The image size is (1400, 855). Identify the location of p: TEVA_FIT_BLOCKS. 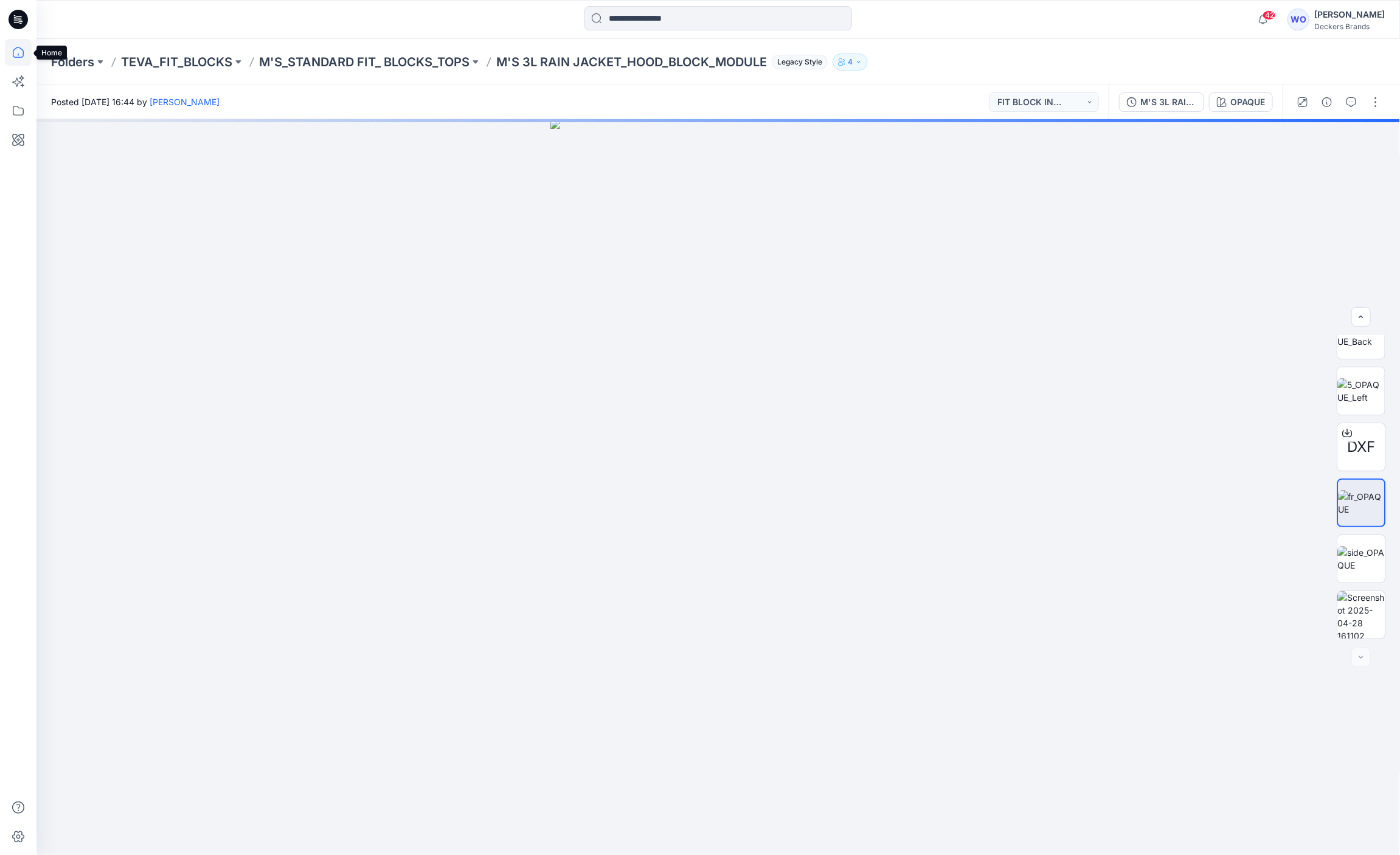
(176, 62).